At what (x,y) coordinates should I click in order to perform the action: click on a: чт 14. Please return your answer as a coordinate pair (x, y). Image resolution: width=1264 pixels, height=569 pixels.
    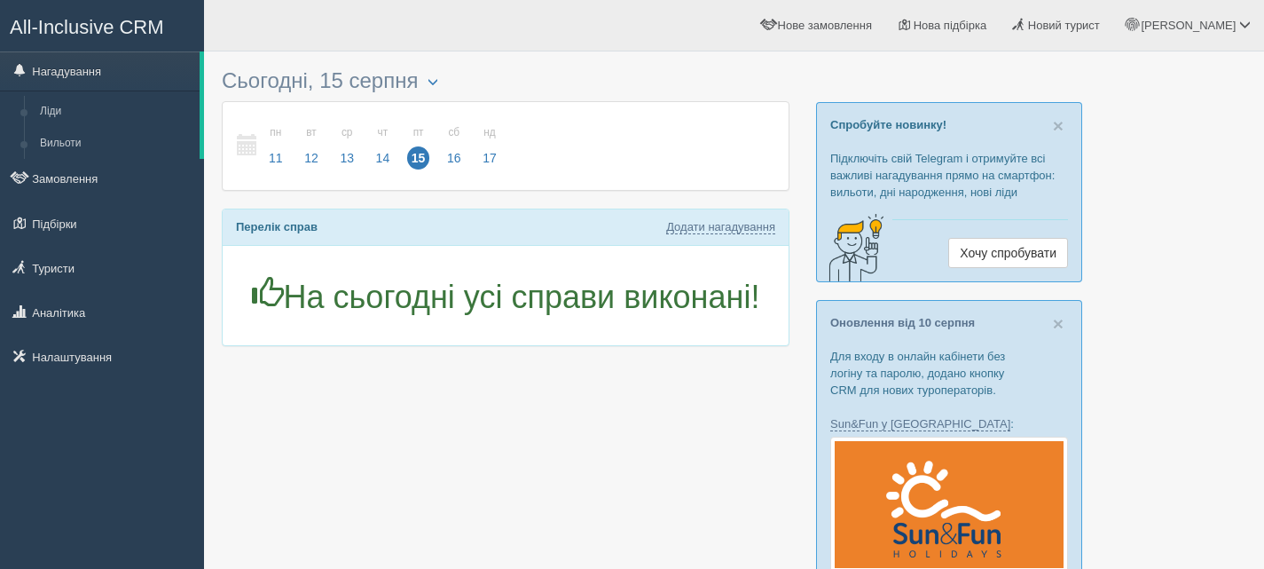
    Looking at the image, I should click on (383, 145).